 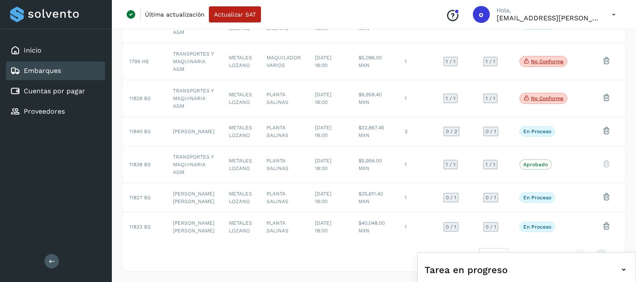 I want to click on a: Embarques, so click(x=42, y=70).